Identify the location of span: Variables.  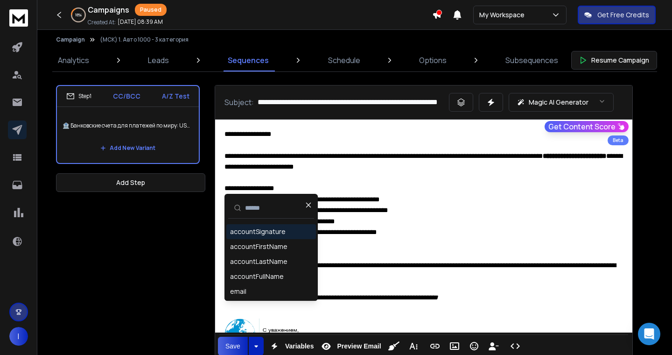
(300, 346).